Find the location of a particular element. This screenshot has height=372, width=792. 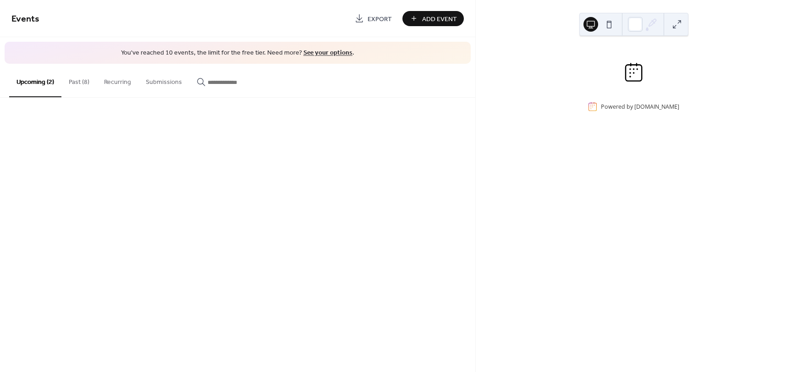

span: You've reached 10 events, the limit for the free tier. Need more? . is located at coordinates (238, 53).